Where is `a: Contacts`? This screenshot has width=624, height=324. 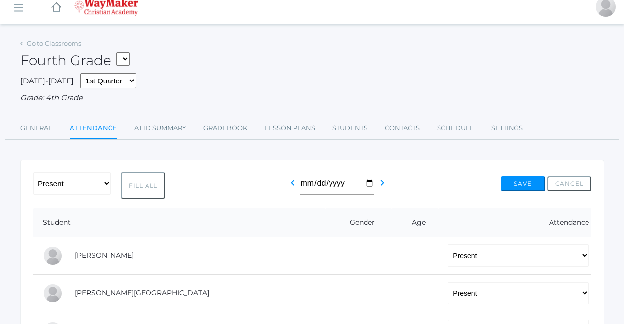
a: Contacts is located at coordinates (402, 128).